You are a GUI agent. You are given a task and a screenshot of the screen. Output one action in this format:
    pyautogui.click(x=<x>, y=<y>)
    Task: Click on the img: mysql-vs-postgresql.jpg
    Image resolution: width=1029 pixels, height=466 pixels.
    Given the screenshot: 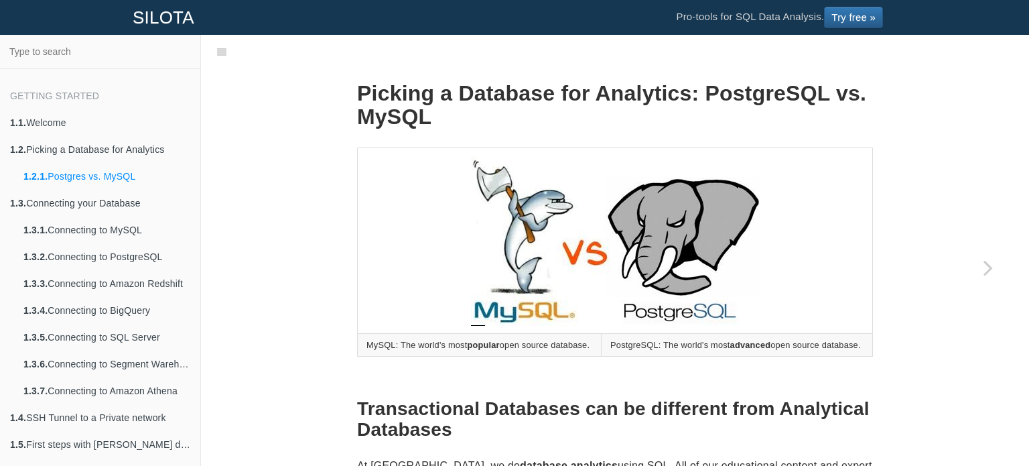 What is the action you would take?
    pyautogui.click(x=615, y=241)
    